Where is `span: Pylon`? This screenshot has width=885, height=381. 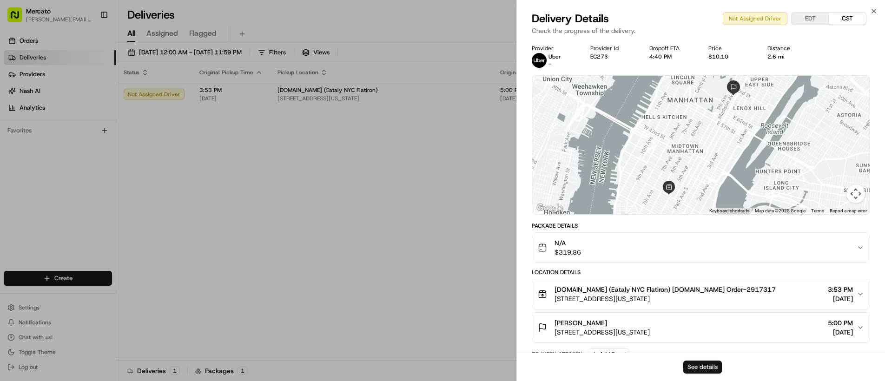
span: Pylon is located at coordinates (102, 161).